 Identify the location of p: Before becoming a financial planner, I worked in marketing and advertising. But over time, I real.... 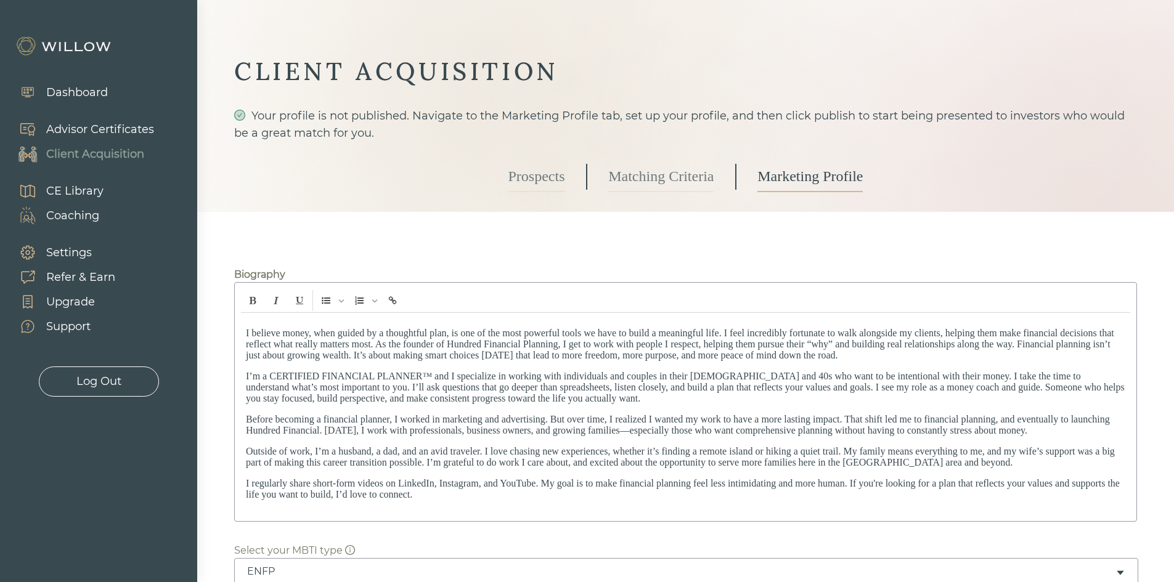
(685, 425).